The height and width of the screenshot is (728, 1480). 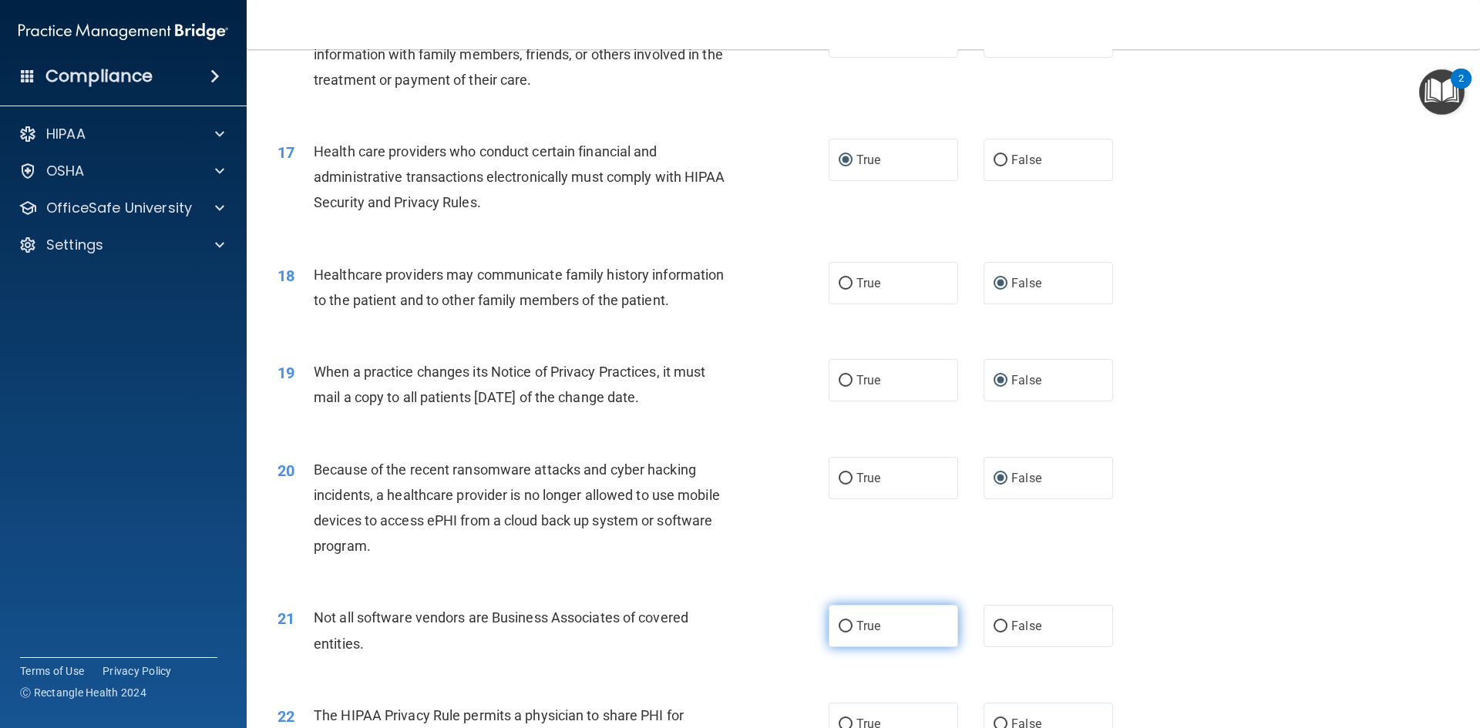 I want to click on span: 22, so click(x=286, y=717).